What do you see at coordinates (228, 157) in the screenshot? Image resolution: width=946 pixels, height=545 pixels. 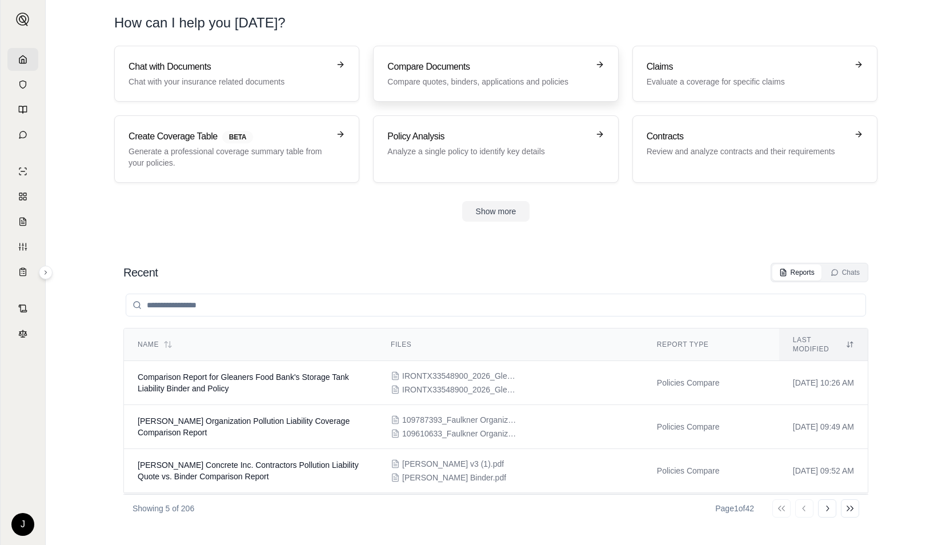 I see `p: Generate a professional coverage summary table from your policies.` at bounding box center [228, 157].